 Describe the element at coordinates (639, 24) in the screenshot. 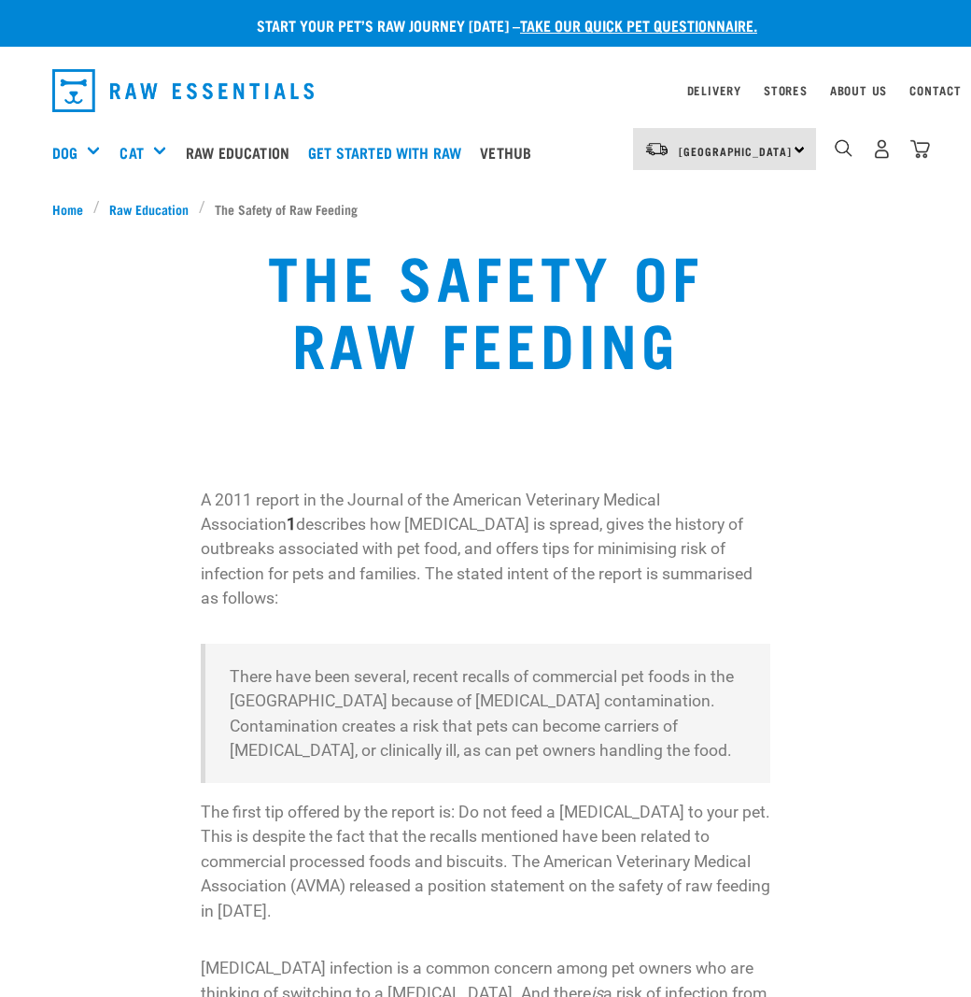

I see `a: take our quick pet questionnaire.` at that location.